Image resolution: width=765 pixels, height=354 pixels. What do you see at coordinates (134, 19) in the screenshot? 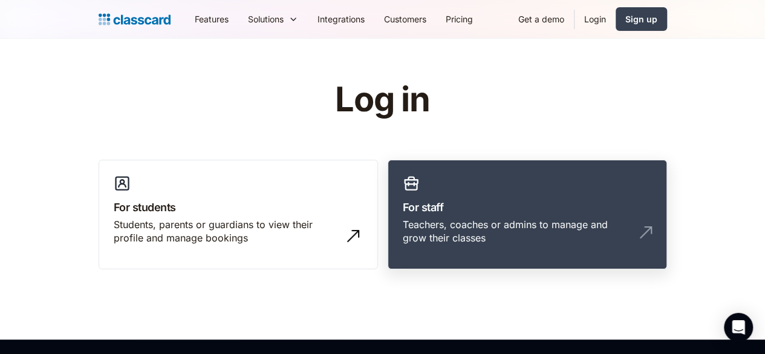
I see `a: home` at bounding box center [134, 19].